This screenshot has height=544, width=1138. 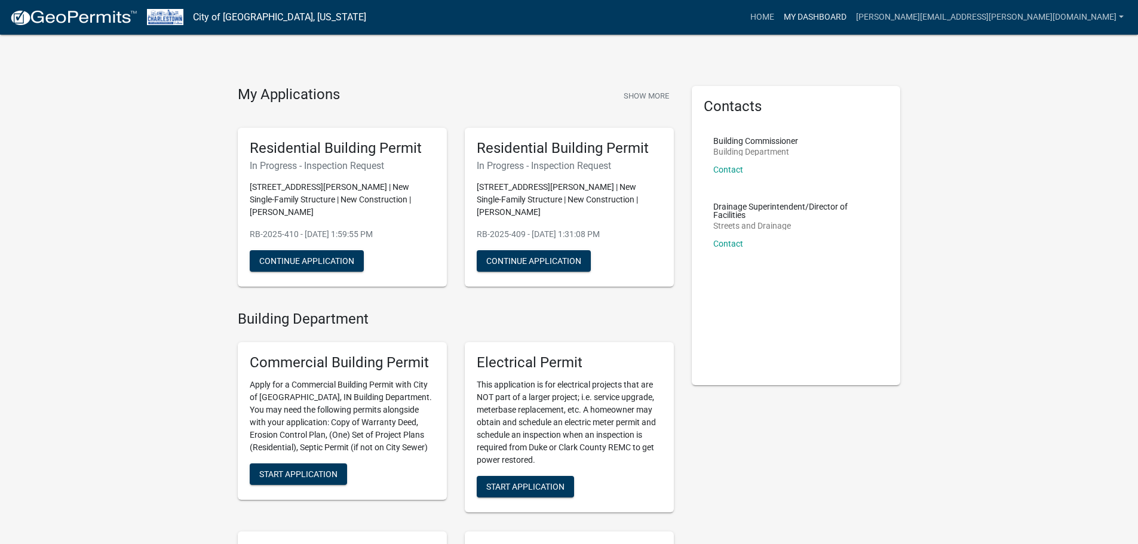 I want to click on h4: Building Department, so click(x=456, y=319).